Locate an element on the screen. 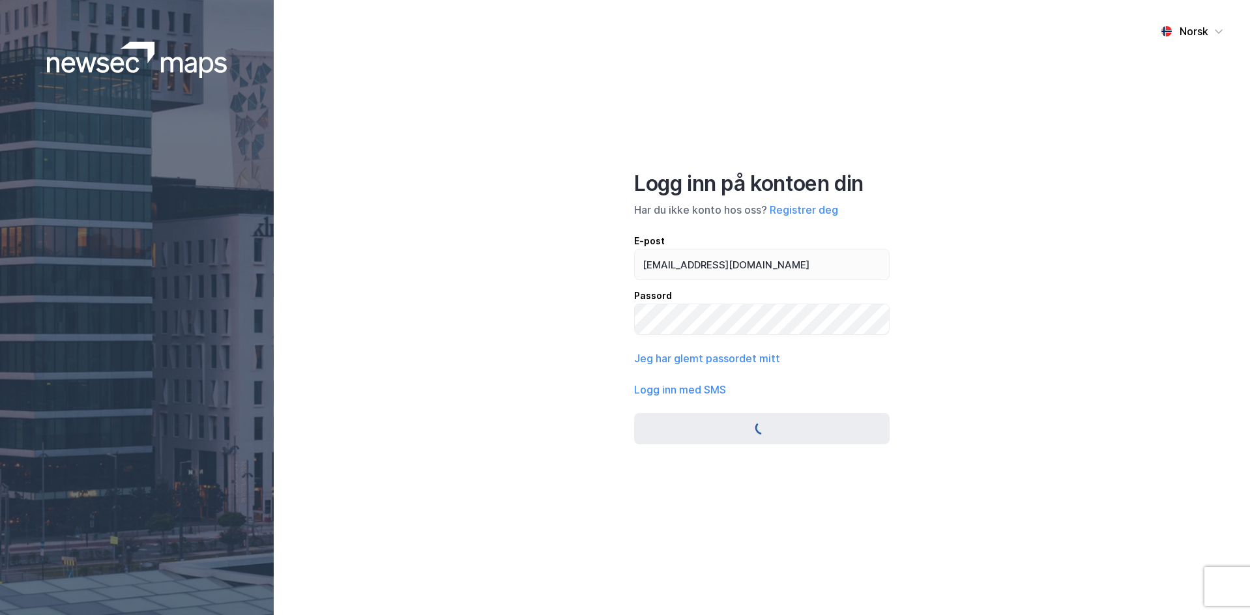 The width and height of the screenshot is (1250, 615). button: Jeg har glemt passordet mitt is located at coordinates (707, 358).